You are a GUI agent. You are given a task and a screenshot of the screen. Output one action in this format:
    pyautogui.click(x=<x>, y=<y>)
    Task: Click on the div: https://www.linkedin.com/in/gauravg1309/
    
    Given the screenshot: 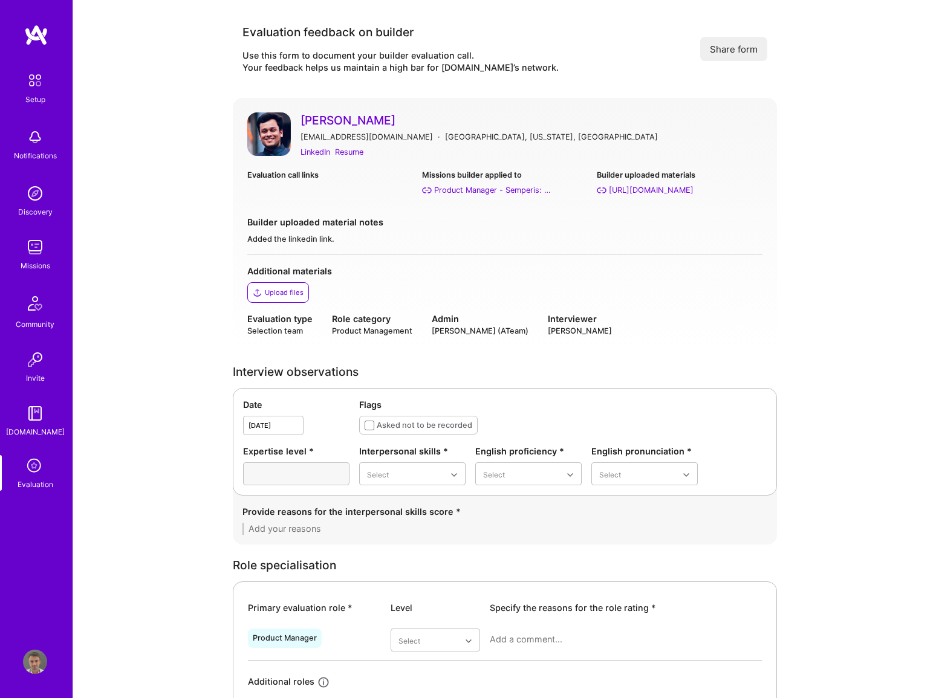 What is the action you would take?
    pyautogui.click(x=651, y=190)
    